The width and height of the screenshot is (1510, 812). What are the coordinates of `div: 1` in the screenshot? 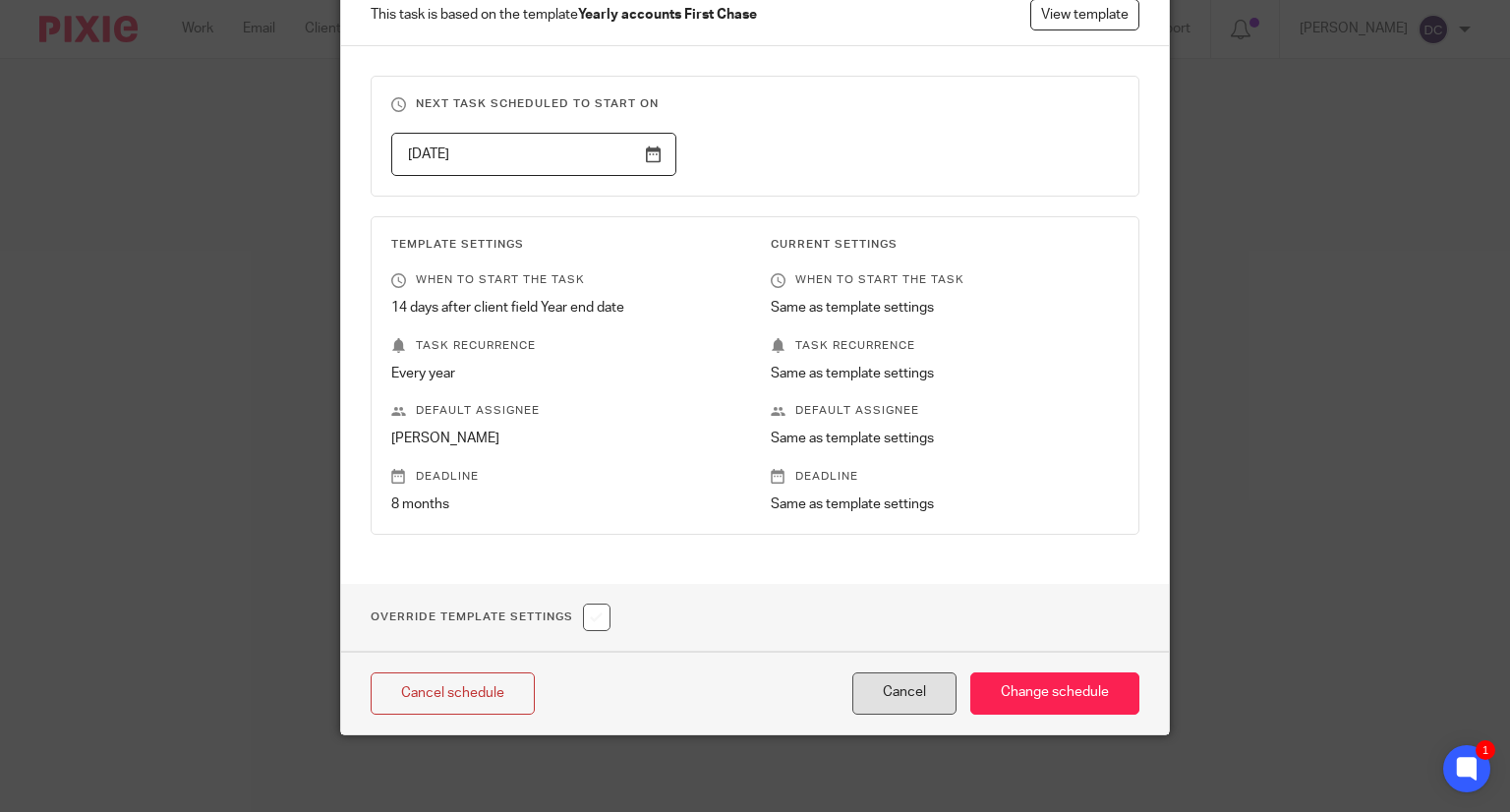 It's located at (1485, 750).